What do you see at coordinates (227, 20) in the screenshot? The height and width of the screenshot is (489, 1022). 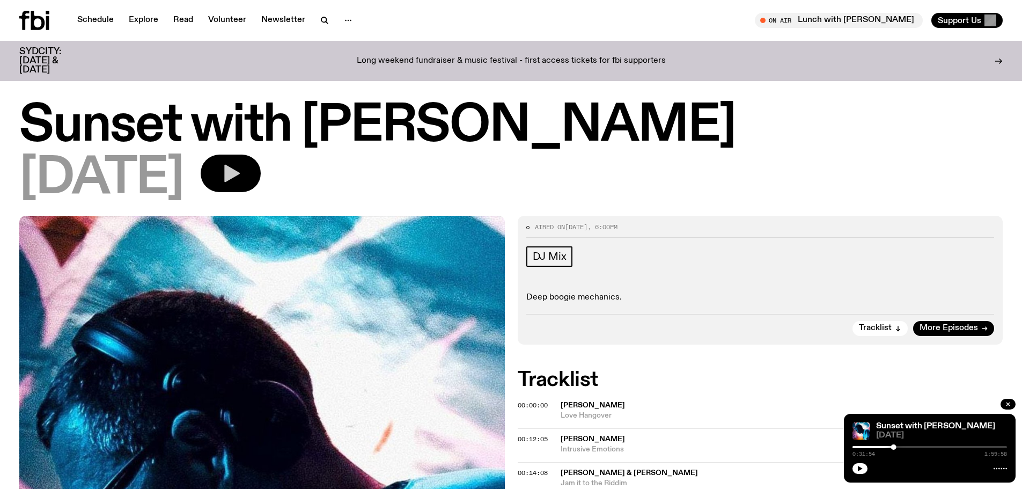 I see `a: Volunteer` at bounding box center [227, 20].